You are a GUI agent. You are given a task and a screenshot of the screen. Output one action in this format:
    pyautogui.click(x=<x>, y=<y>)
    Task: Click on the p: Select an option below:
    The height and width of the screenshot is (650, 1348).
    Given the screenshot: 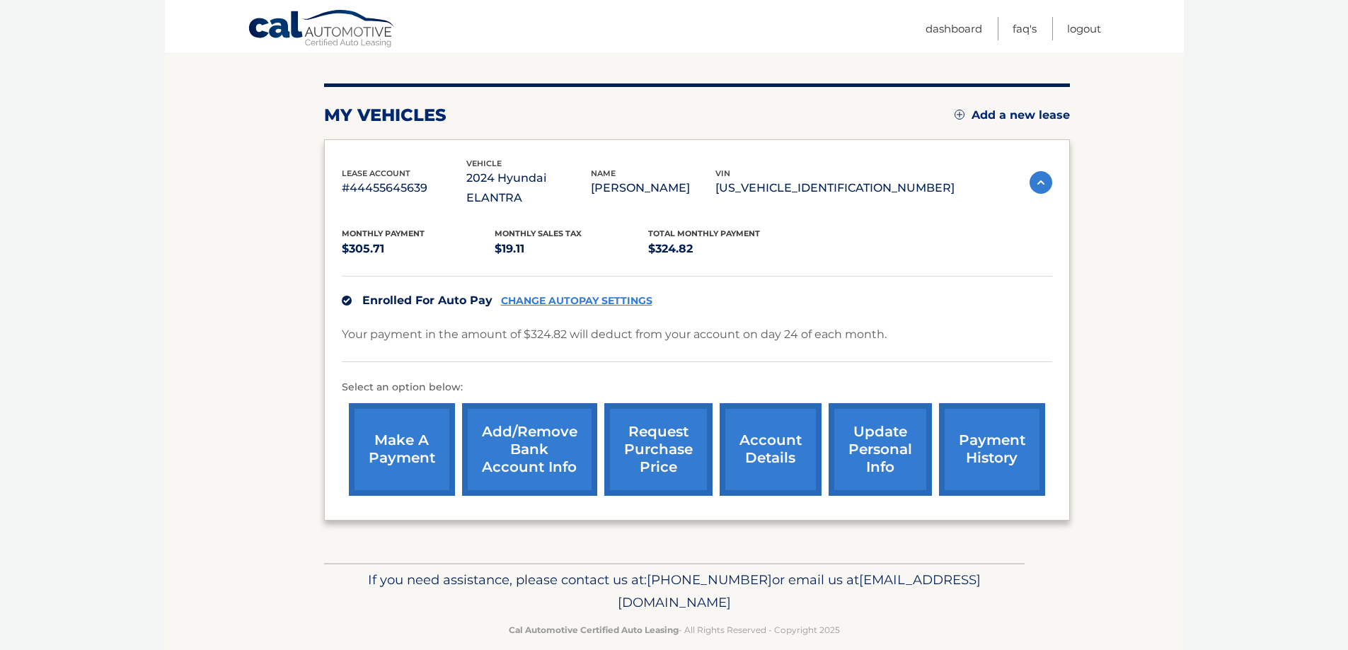 What is the action you would take?
    pyautogui.click(x=697, y=388)
    